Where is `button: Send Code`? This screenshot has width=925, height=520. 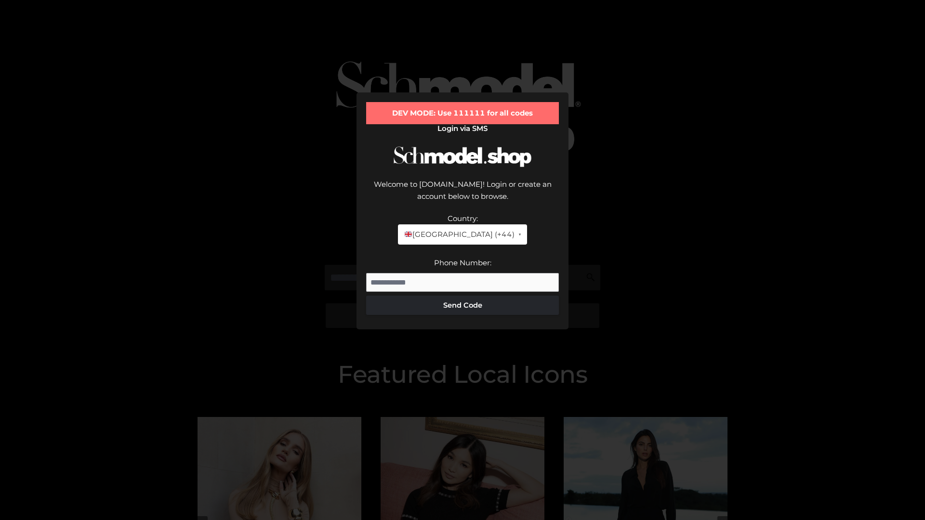 button: Send Code is located at coordinates (462, 305).